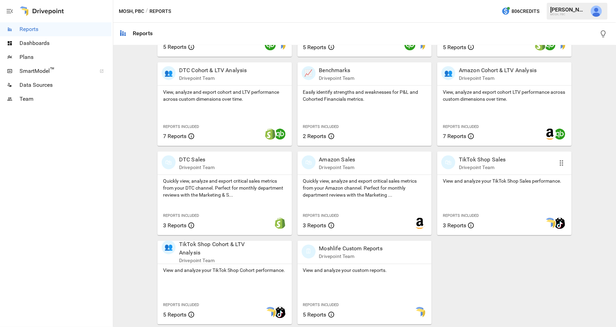  Describe the element at coordinates (351, 249) in the screenshot. I see `p: Moshlife Custom Reports` at that location.